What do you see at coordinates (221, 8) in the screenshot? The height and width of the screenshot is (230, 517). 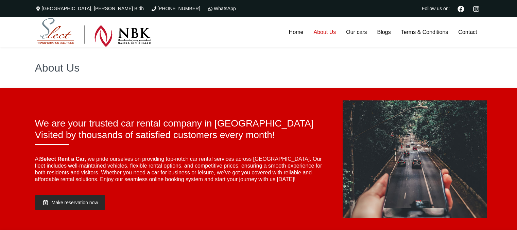 I see `a: WhatsApp` at bounding box center [221, 8].